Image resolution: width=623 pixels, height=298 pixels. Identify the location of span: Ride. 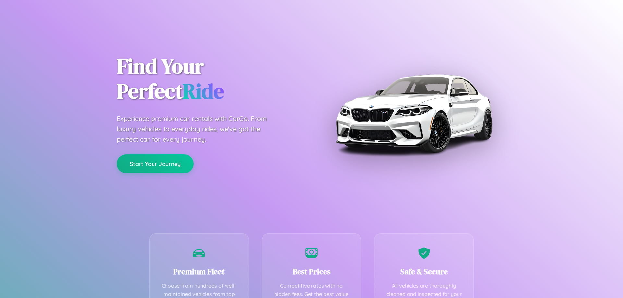
(203, 91).